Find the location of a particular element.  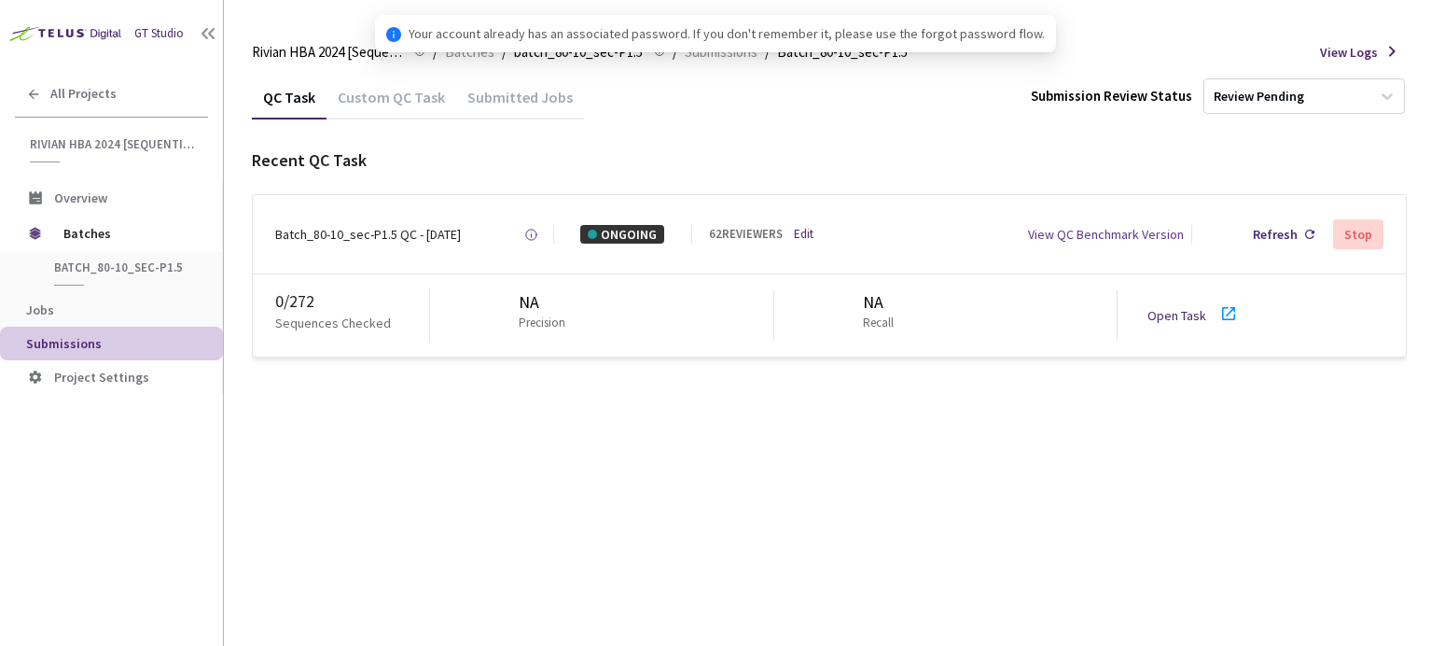

span: Submissions is located at coordinates (63, 343).